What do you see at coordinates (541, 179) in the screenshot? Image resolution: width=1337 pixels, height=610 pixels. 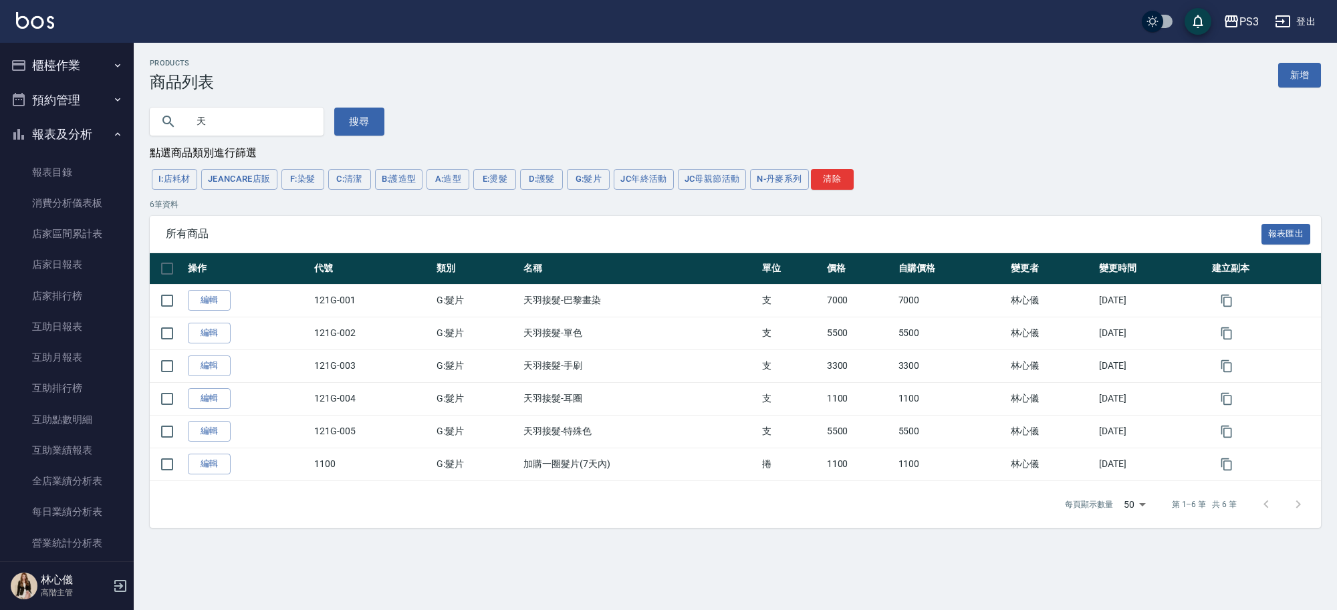 I see `button: D:護髮` at bounding box center [541, 179].